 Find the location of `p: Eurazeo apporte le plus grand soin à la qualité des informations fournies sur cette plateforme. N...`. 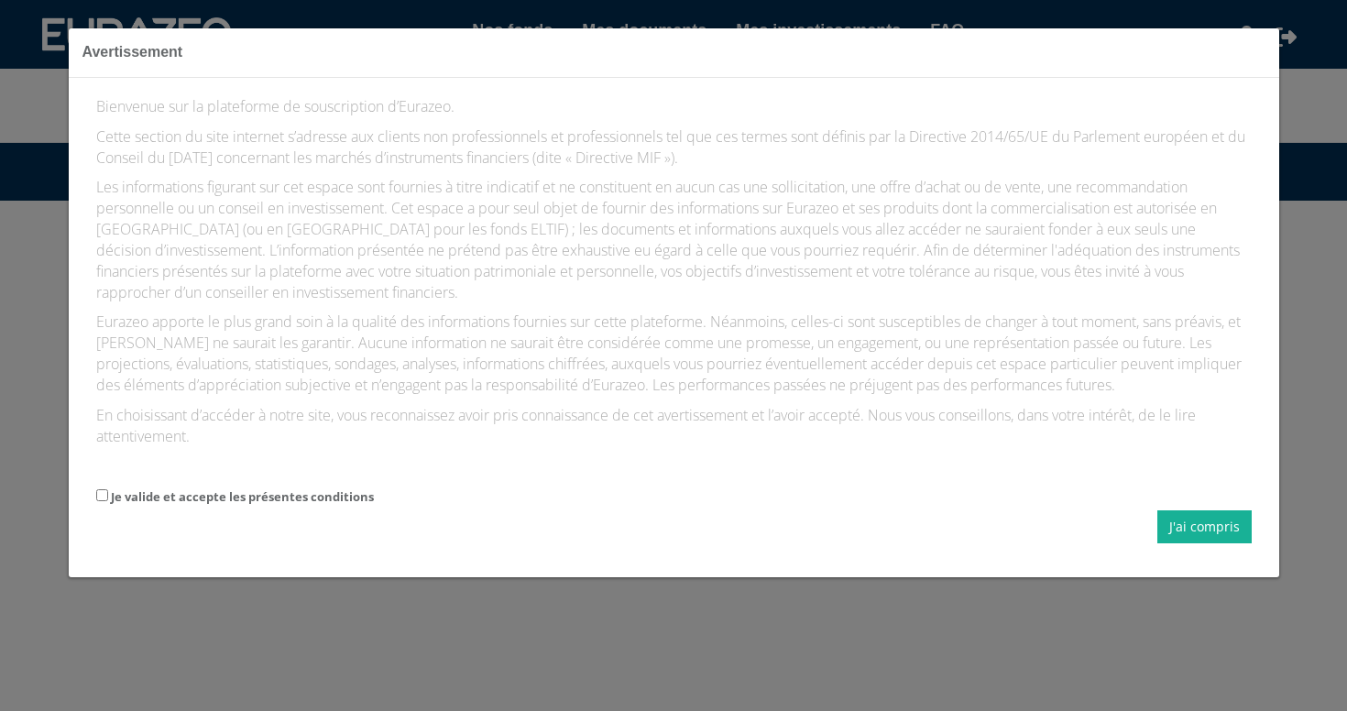

p: Eurazeo apporte le plus grand soin à la qualité des informations fournies sur cette plateforme. N... is located at coordinates (673, 353).